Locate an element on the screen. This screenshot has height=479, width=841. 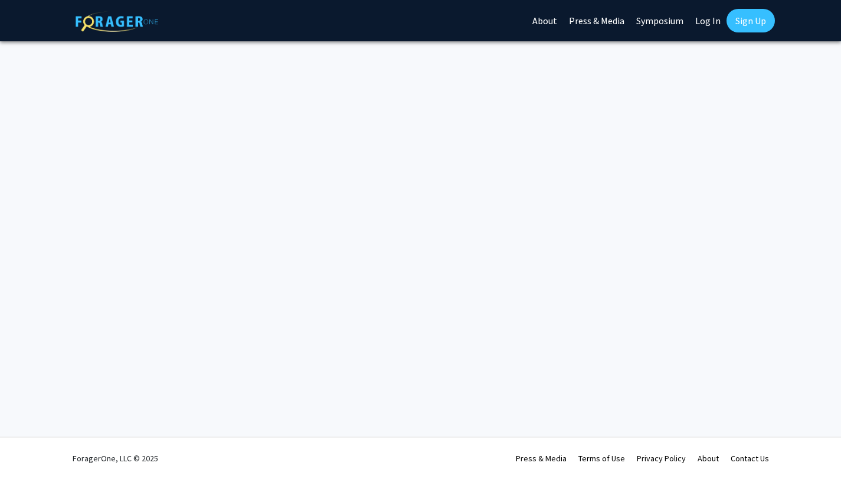
div: ForagerOne, LLC © 2025 is located at coordinates (115, 459).